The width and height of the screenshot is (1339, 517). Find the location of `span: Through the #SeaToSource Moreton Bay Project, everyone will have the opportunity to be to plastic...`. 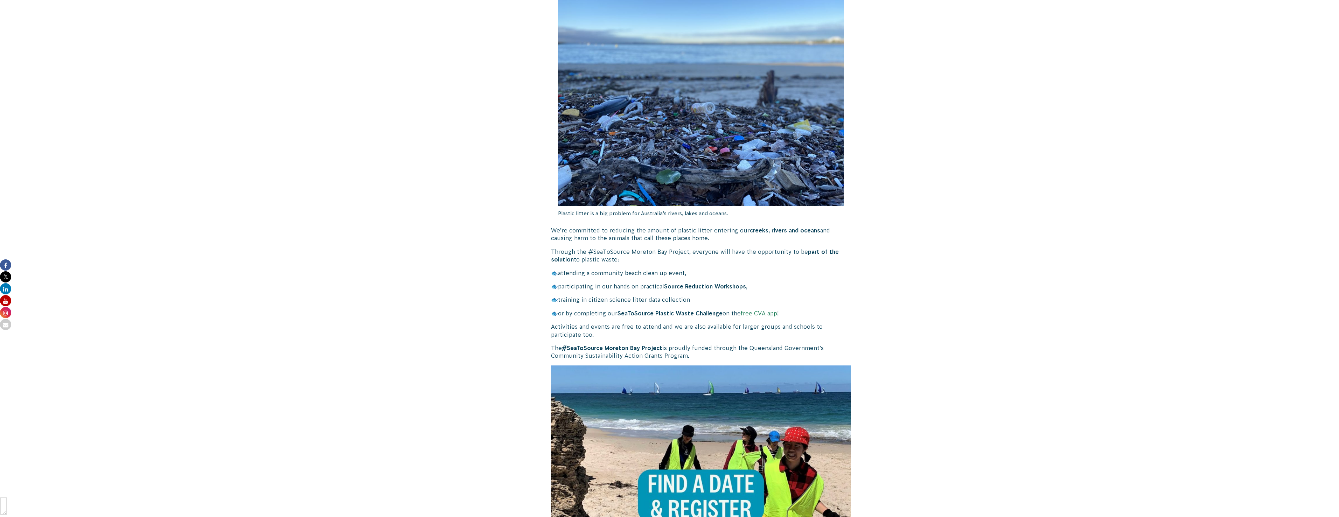

span: Through the #SeaToSource Moreton Bay Project, everyone will have the opportunity to be to plastic... is located at coordinates (695, 256).